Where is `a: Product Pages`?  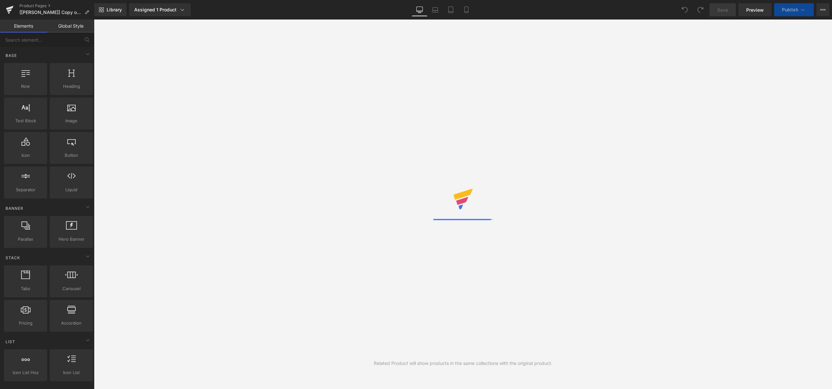
a: Product Pages is located at coordinates (57, 6).